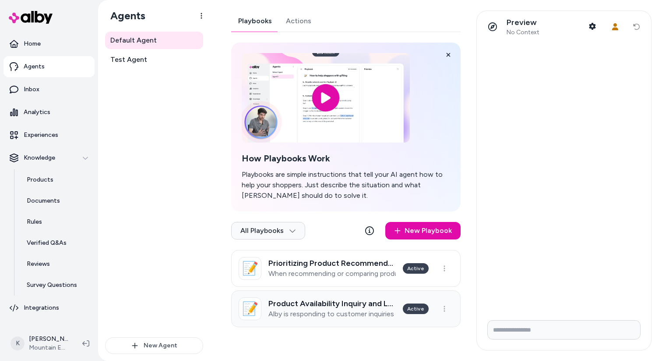 The image size is (662, 361). What do you see at coordinates (332, 314) in the screenshot?
I see `p: Alby is responding to customer inquiries about product availability, checking on-site stock, or i...` at bounding box center [332, 314].